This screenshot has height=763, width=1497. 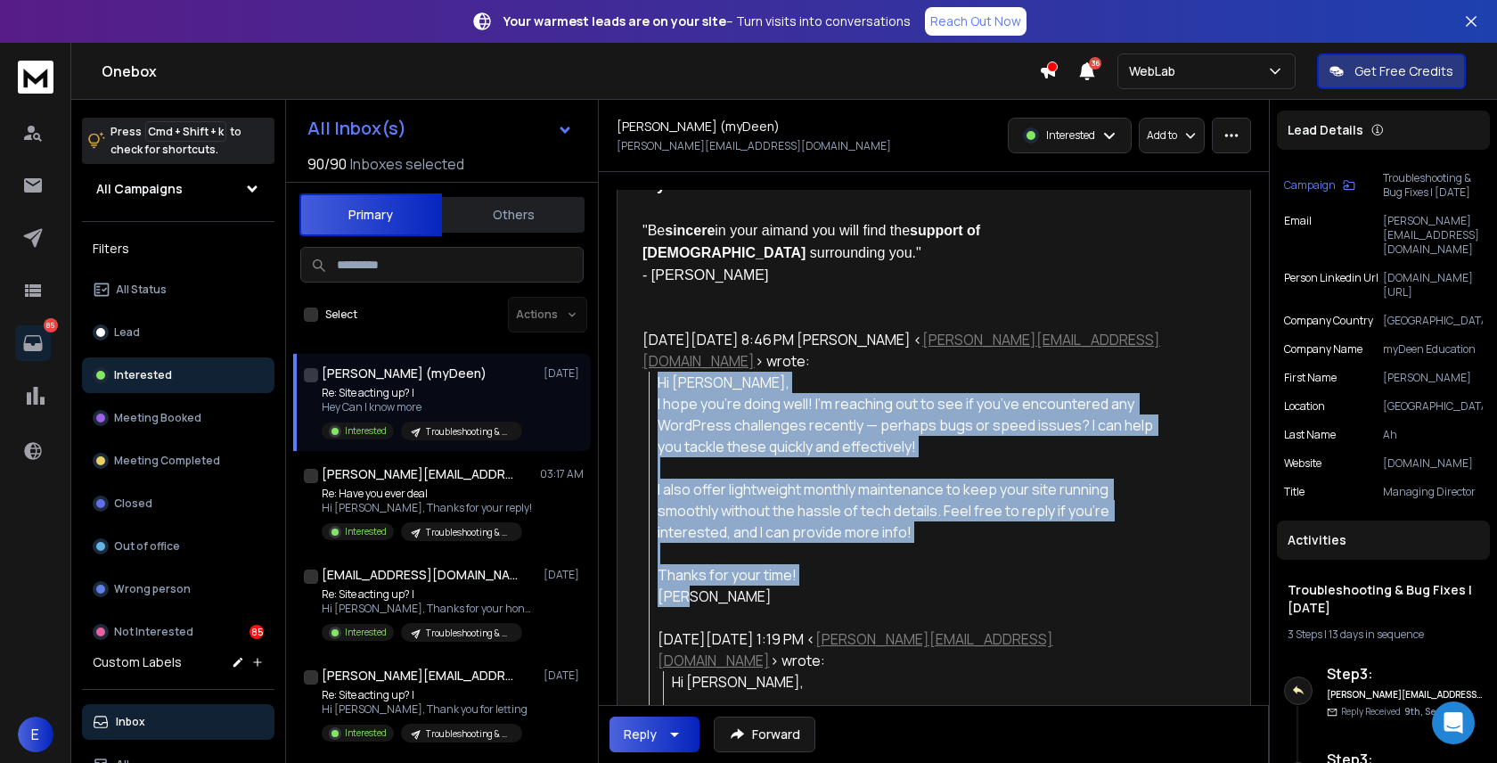 What do you see at coordinates (178, 418) in the screenshot?
I see `button: Meeting Booked` at bounding box center [178, 418].